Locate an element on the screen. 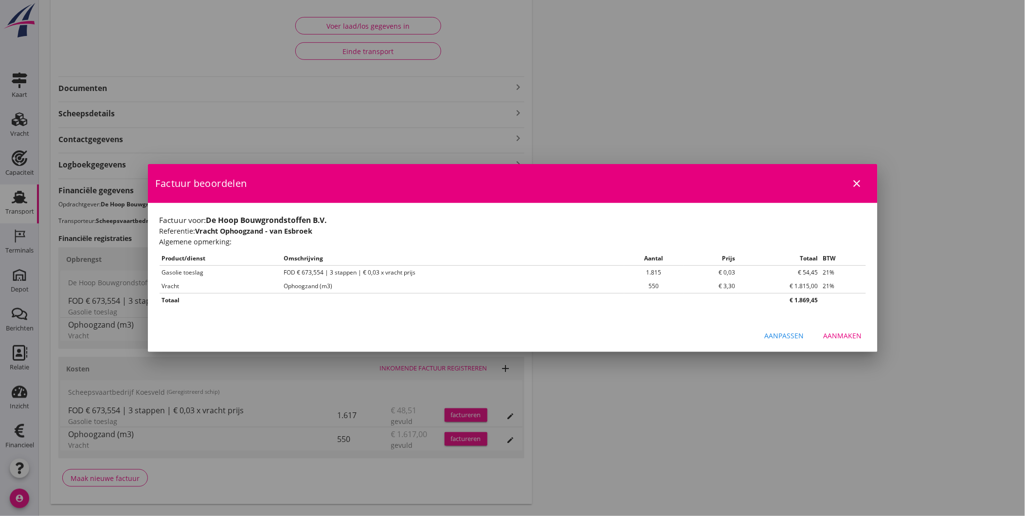 This screenshot has width=1025, height=516. h2: Referentie: Algemene opmerking: is located at coordinates (513, 236).